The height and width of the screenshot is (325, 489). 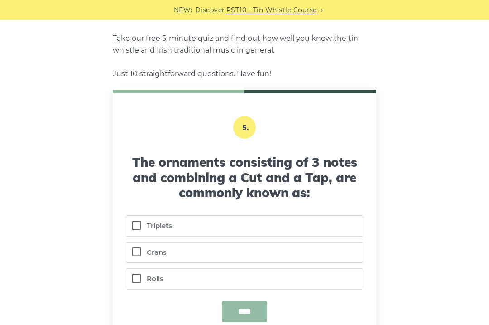 I want to click on label: Triplets, so click(x=244, y=225).